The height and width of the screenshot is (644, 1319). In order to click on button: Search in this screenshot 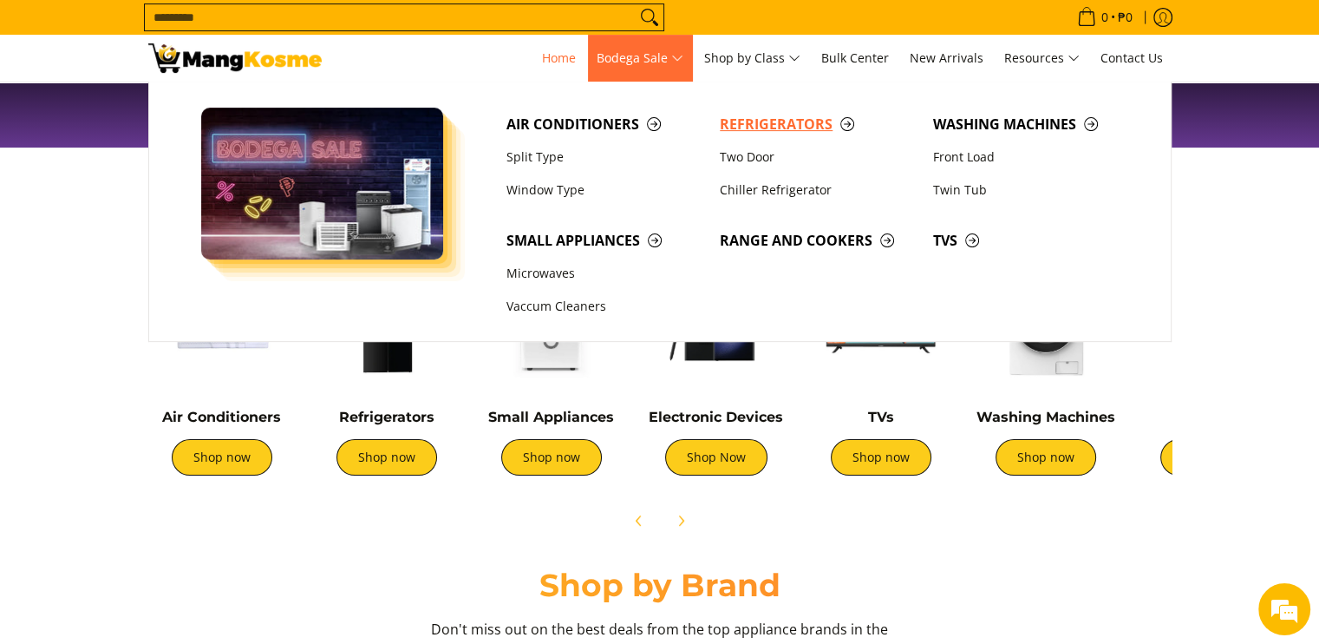, I will do `click(650, 17)`.